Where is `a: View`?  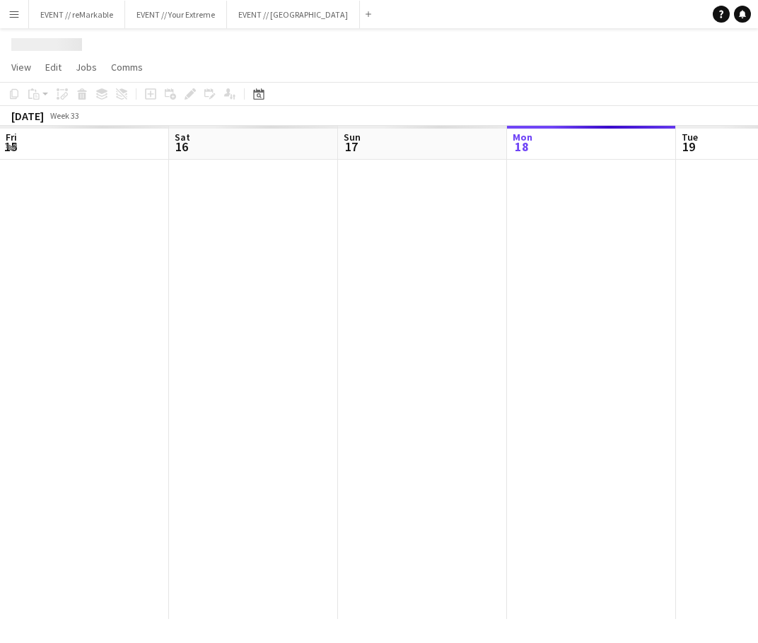 a: View is located at coordinates (21, 67).